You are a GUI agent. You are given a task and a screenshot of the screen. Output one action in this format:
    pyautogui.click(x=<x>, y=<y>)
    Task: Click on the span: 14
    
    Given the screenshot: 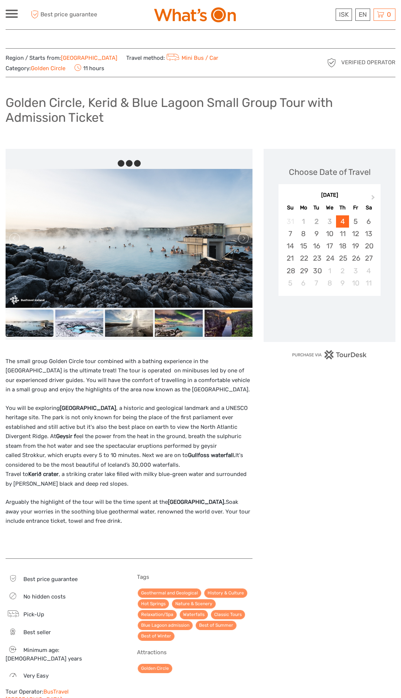 What is the action you would take?
    pyautogui.click(x=12, y=649)
    